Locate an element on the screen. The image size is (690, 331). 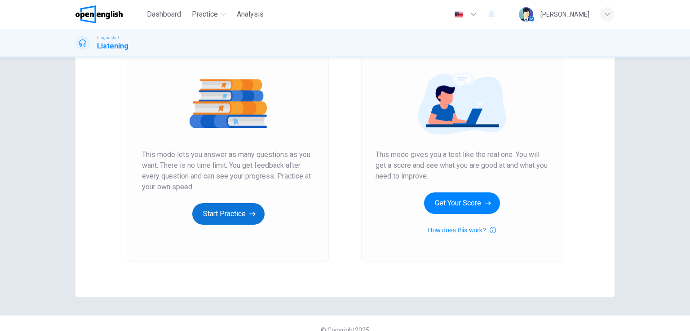
button: How does this work? is located at coordinates (461, 230).